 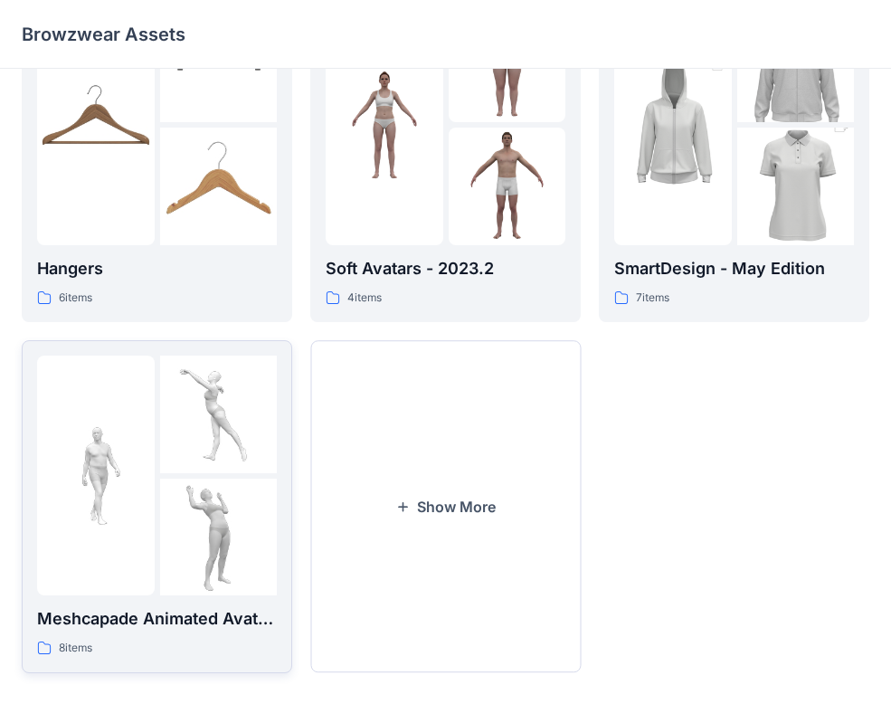 What do you see at coordinates (157, 507) in the screenshot?
I see `a: folder 1folder 2folder 3Meshcapade Animated Avatars8items` at bounding box center [157, 507].